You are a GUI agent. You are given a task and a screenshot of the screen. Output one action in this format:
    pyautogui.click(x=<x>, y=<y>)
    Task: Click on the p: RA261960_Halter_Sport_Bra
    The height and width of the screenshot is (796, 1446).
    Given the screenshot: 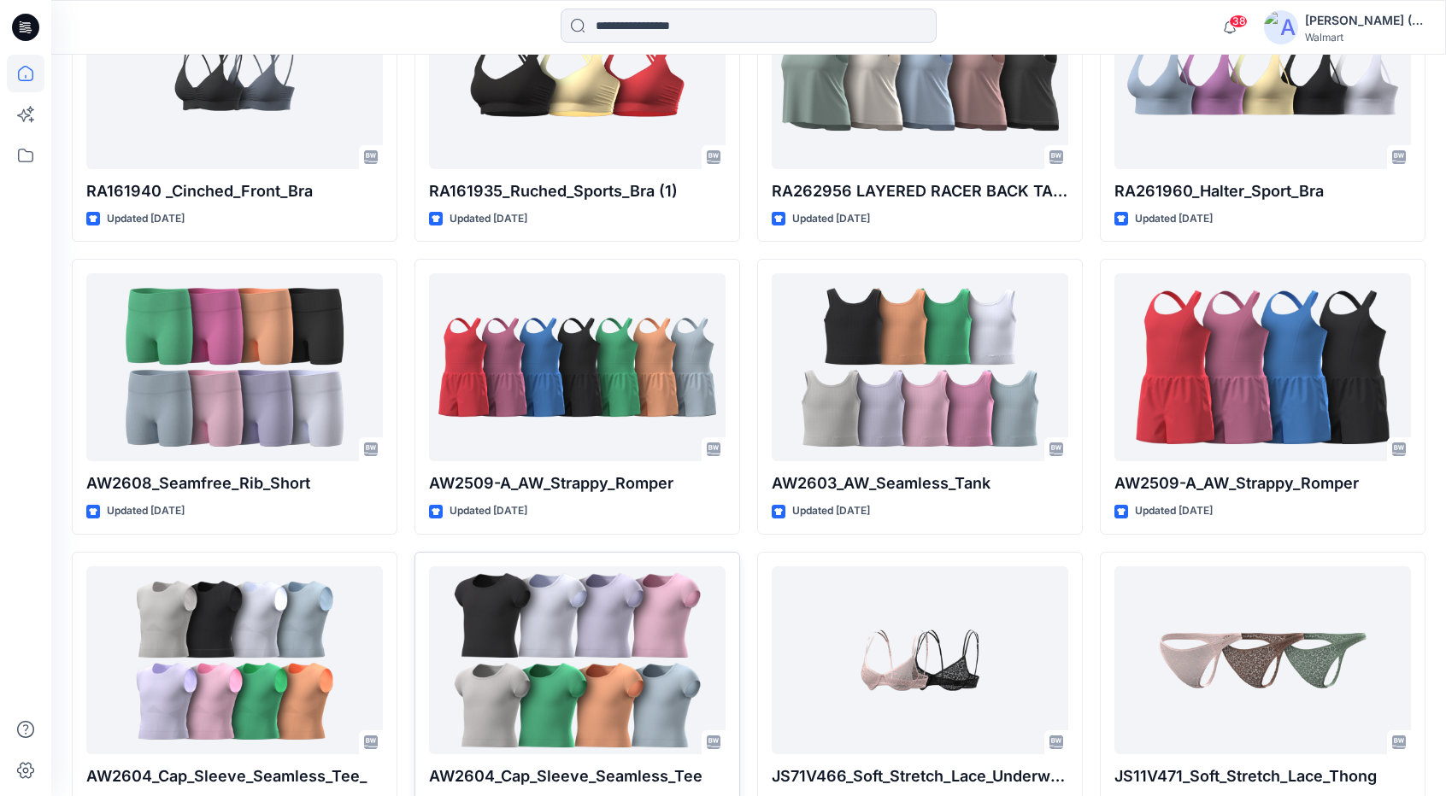 What is the action you would take?
    pyautogui.click(x=1262, y=191)
    